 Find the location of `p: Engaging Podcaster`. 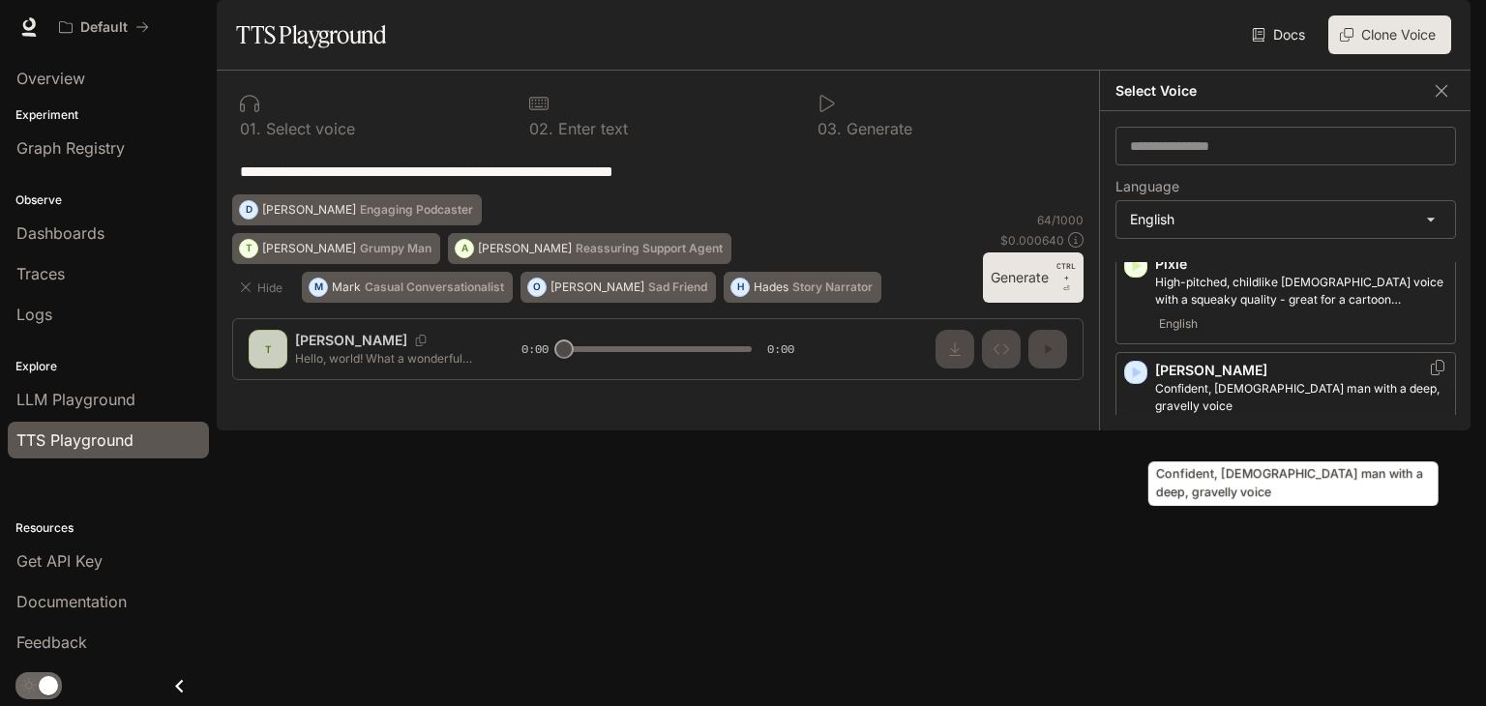

p: Engaging Podcaster is located at coordinates (416, 210).